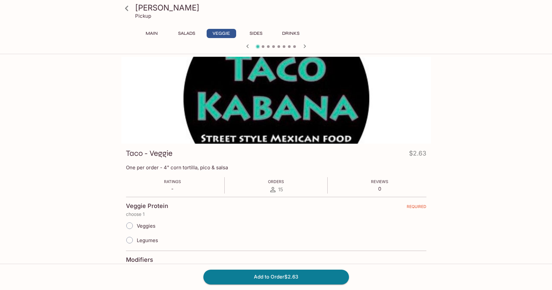 The width and height of the screenshot is (552, 290). What do you see at coordinates (380, 189) in the screenshot?
I see `p: 0` at bounding box center [380, 189].